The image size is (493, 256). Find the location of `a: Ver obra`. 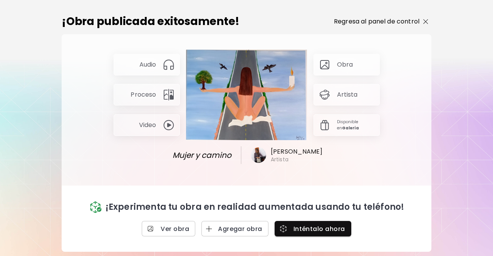

a: Ver obra is located at coordinates (168, 229).